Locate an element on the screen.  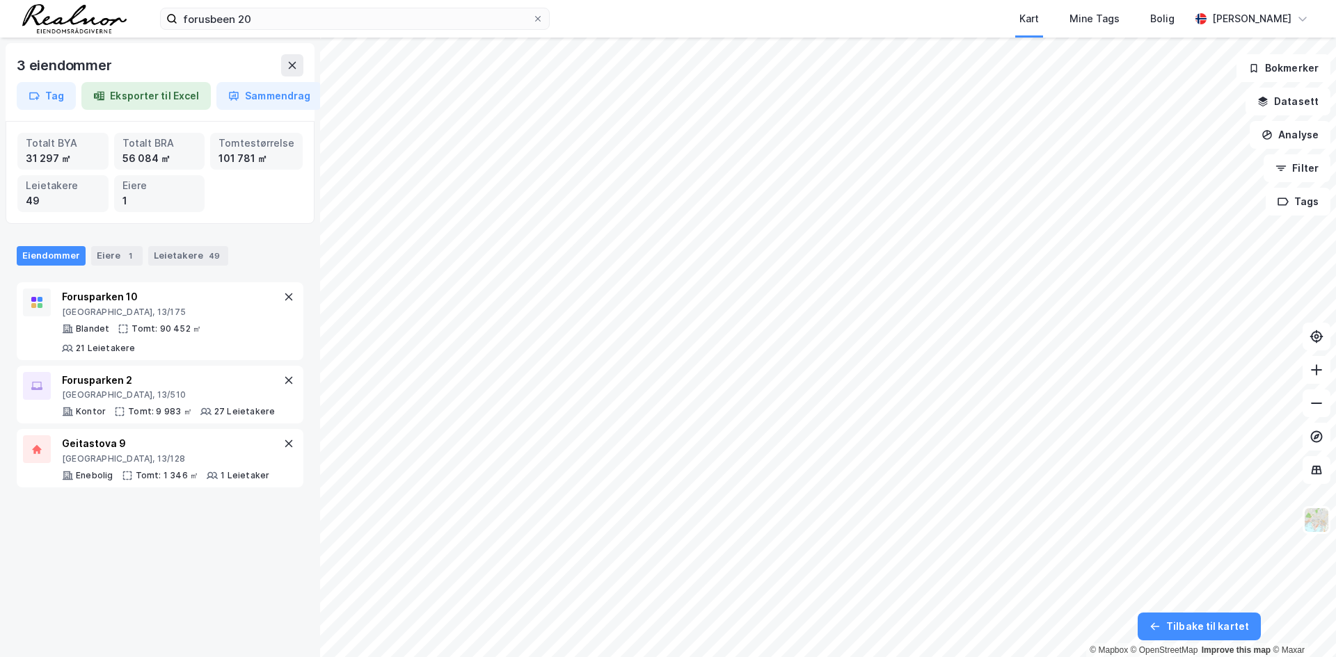
div: Totalt BRA is located at coordinates (159, 143).